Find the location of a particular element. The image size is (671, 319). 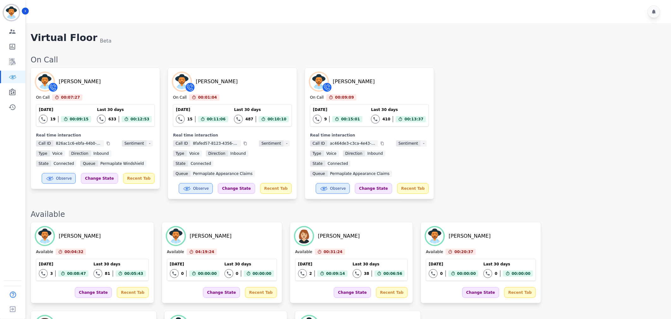

span: 8fafed57-8123-4356-9bac-e115cc8135e5 is located at coordinates (216, 144).